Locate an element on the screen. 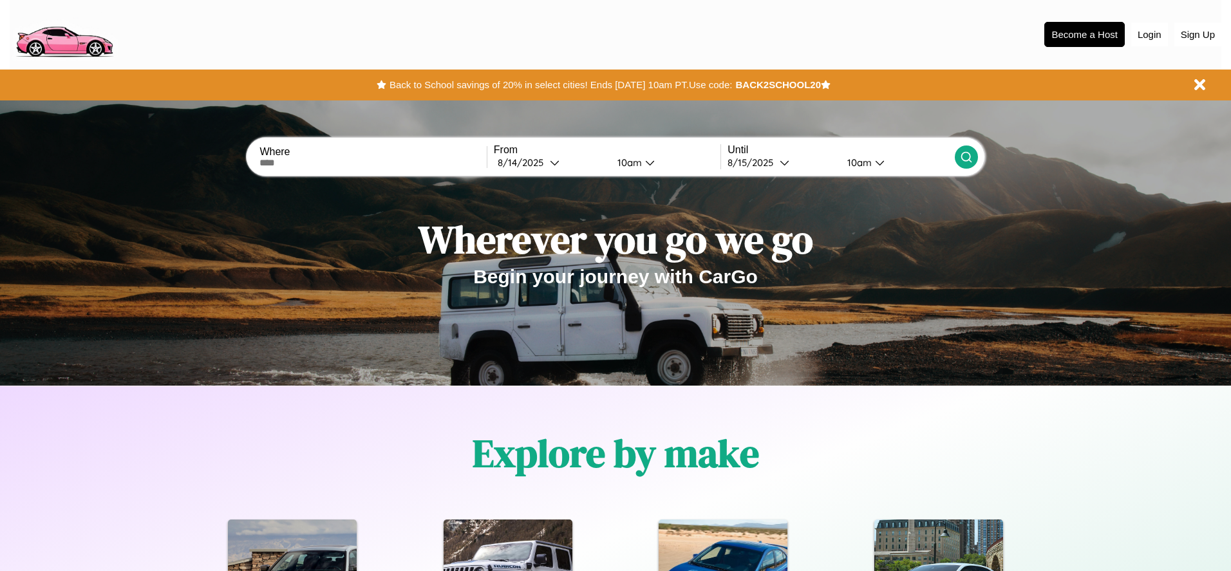  label: From is located at coordinates (607, 150).